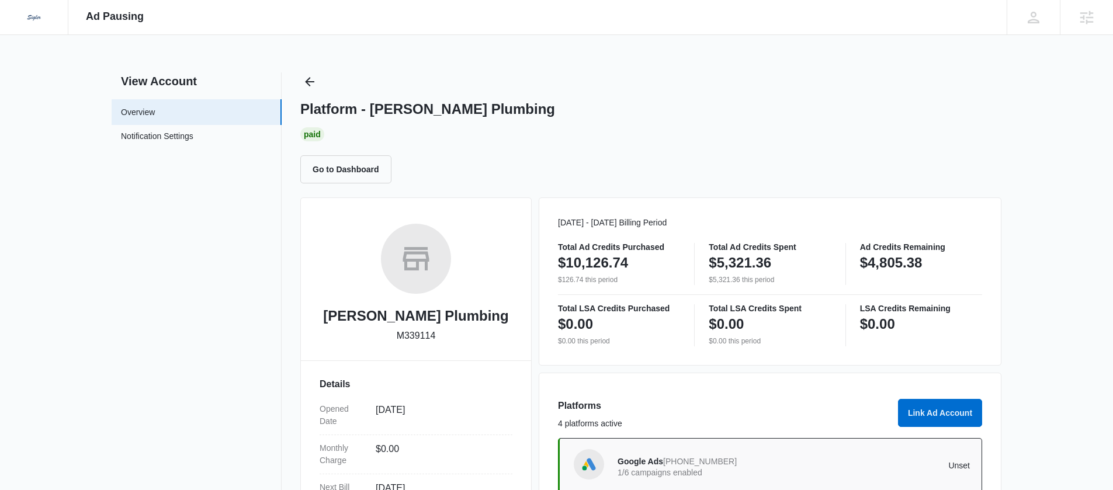  Describe the element at coordinates (157, 138) in the screenshot. I see `a: Notification Settings` at that location.